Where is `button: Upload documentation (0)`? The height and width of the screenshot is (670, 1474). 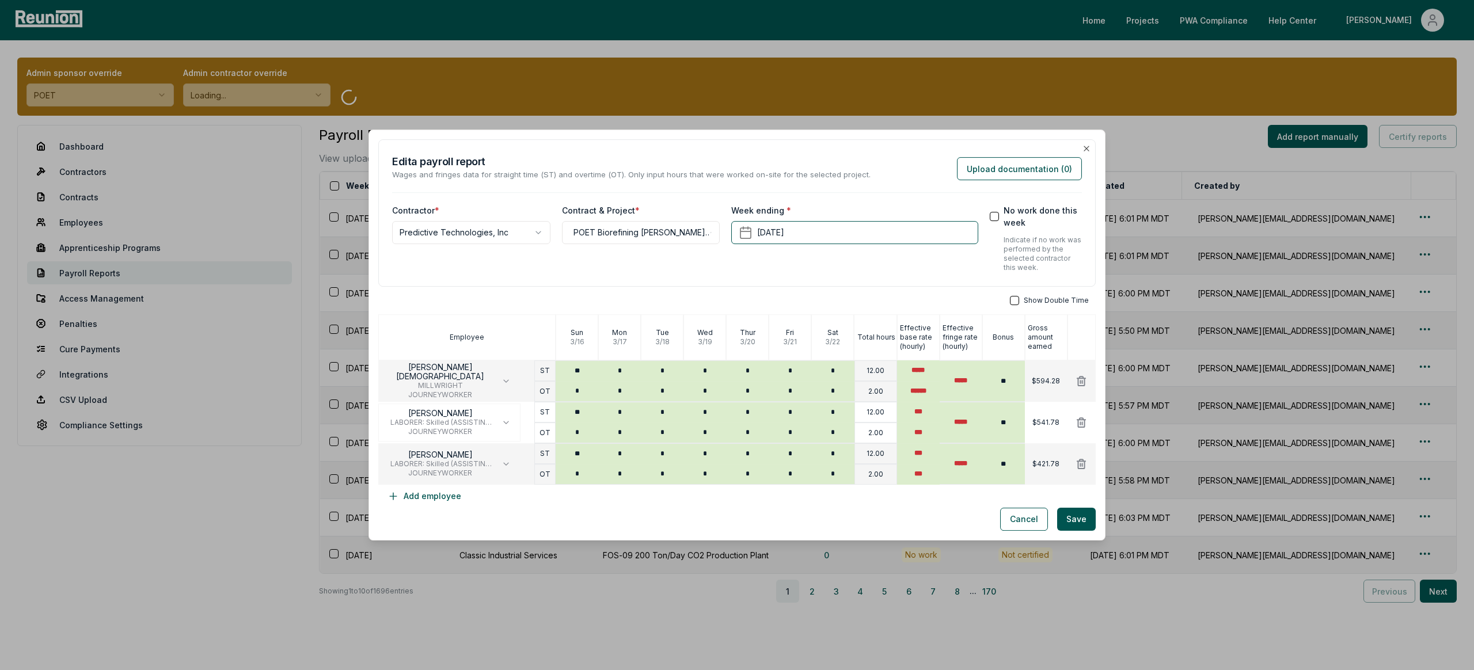
button: Upload documentation (0) is located at coordinates (1019, 169).